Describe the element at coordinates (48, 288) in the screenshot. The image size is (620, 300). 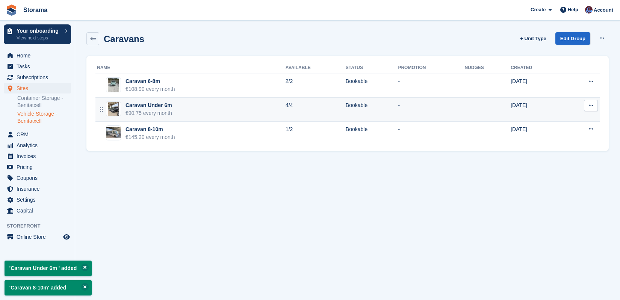
I see `p: 'Caravan 8-10m' added` at that location.